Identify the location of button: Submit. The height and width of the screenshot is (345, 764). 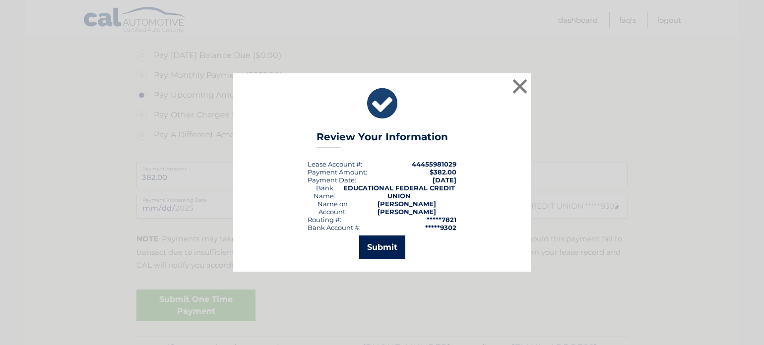
(382, 248).